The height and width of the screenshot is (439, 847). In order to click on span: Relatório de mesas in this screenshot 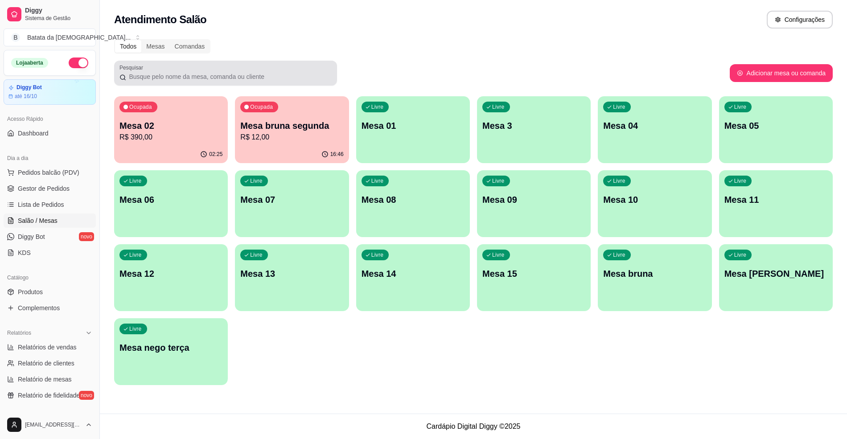, I will do `click(45, 379)`.